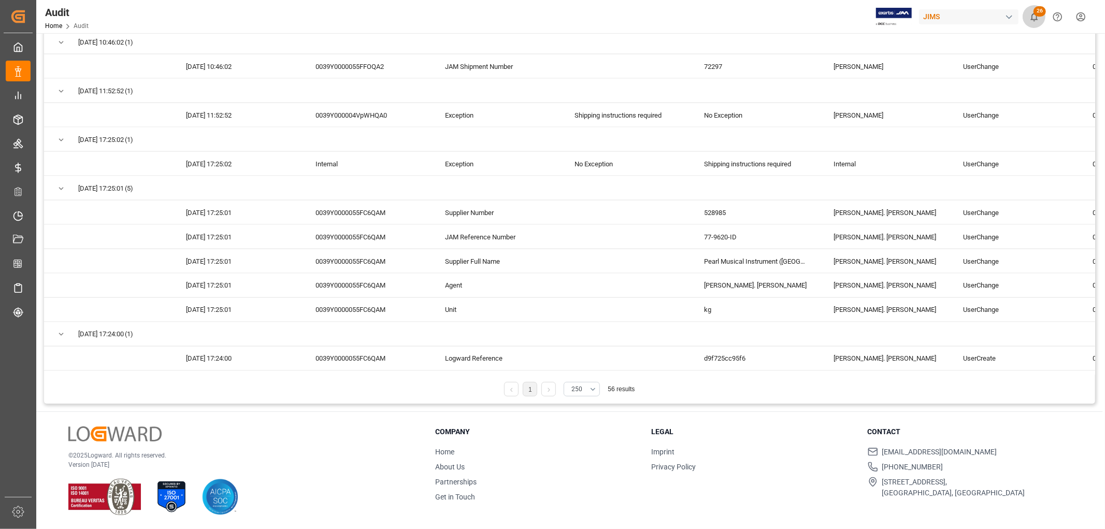  Describe the element at coordinates (971, 17) in the screenshot. I see `button: JIMS` at that location.